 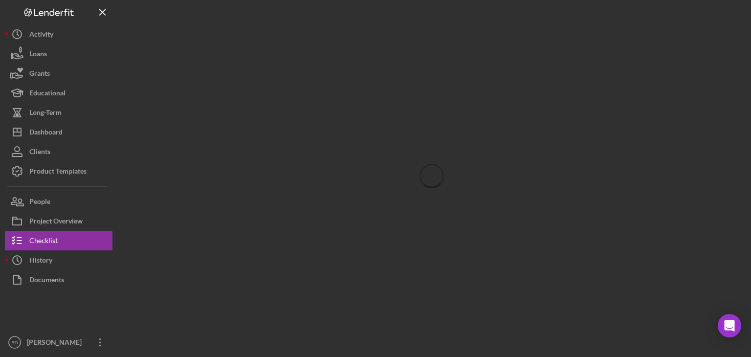 What do you see at coordinates (59, 112) in the screenshot?
I see `a: Long-Term` at bounding box center [59, 112].